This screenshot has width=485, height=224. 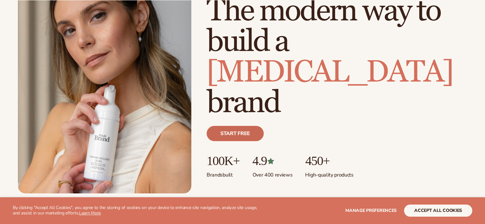 I want to click on p: 4.9, so click(x=272, y=161).